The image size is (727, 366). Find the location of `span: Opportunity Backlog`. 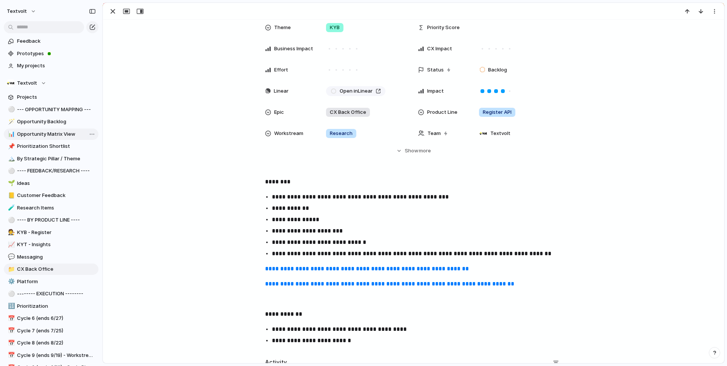

span: Opportunity Backlog is located at coordinates (56, 122).